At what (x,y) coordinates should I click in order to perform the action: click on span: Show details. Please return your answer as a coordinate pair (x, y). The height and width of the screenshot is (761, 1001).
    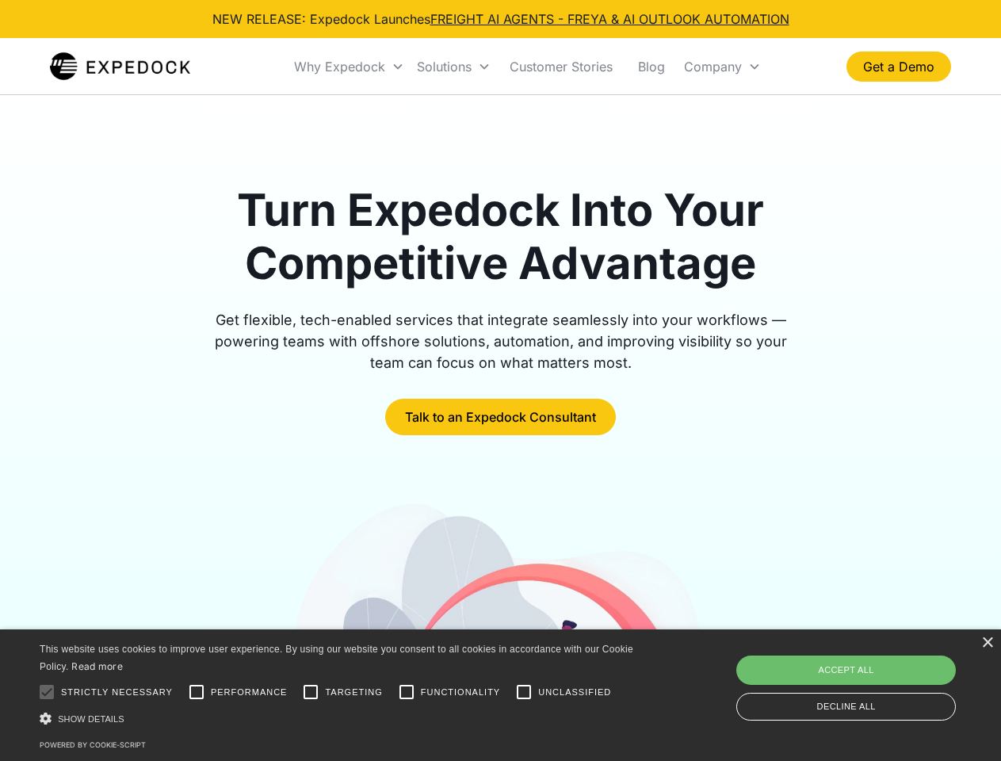
    Looking at the image, I should click on (91, 719).